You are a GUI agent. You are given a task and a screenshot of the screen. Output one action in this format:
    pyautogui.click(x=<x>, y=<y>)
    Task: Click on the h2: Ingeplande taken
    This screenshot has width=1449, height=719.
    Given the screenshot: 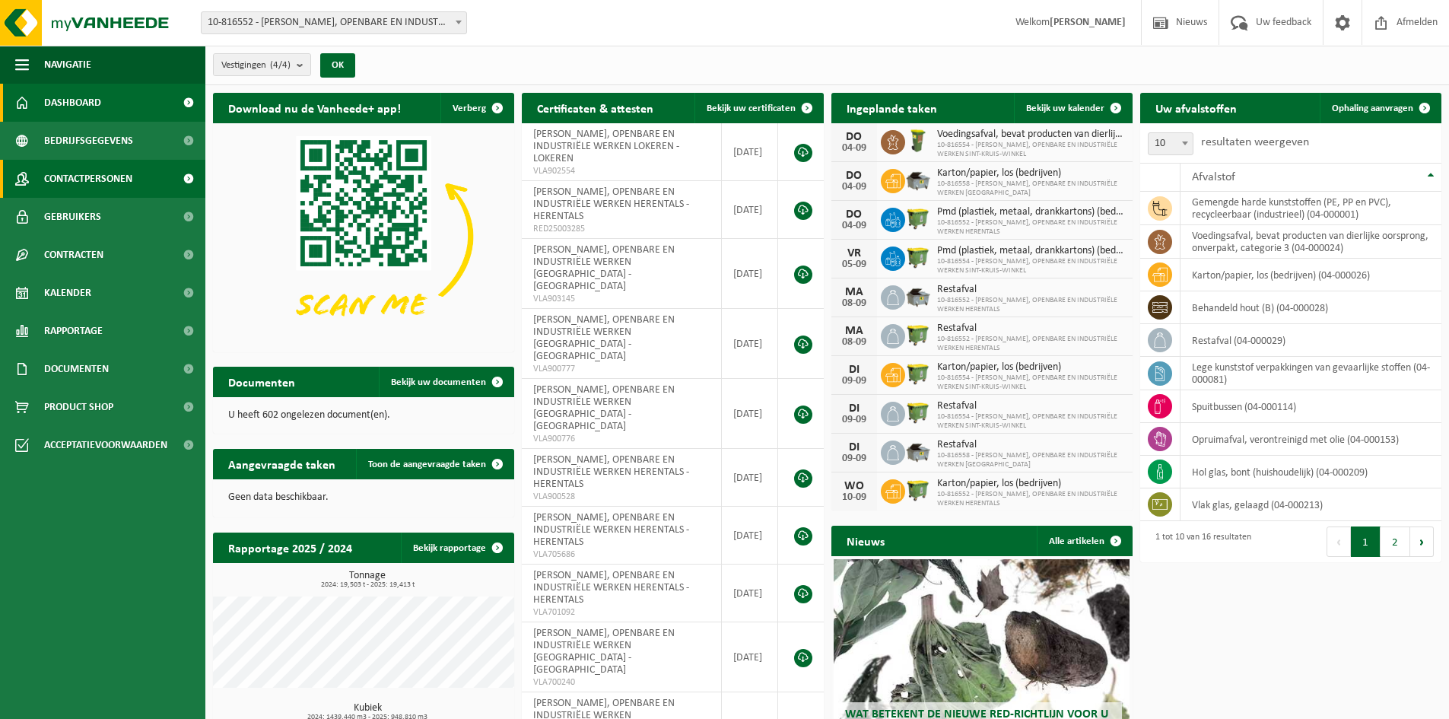 What is the action you would take?
    pyautogui.click(x=891, y=107)
    